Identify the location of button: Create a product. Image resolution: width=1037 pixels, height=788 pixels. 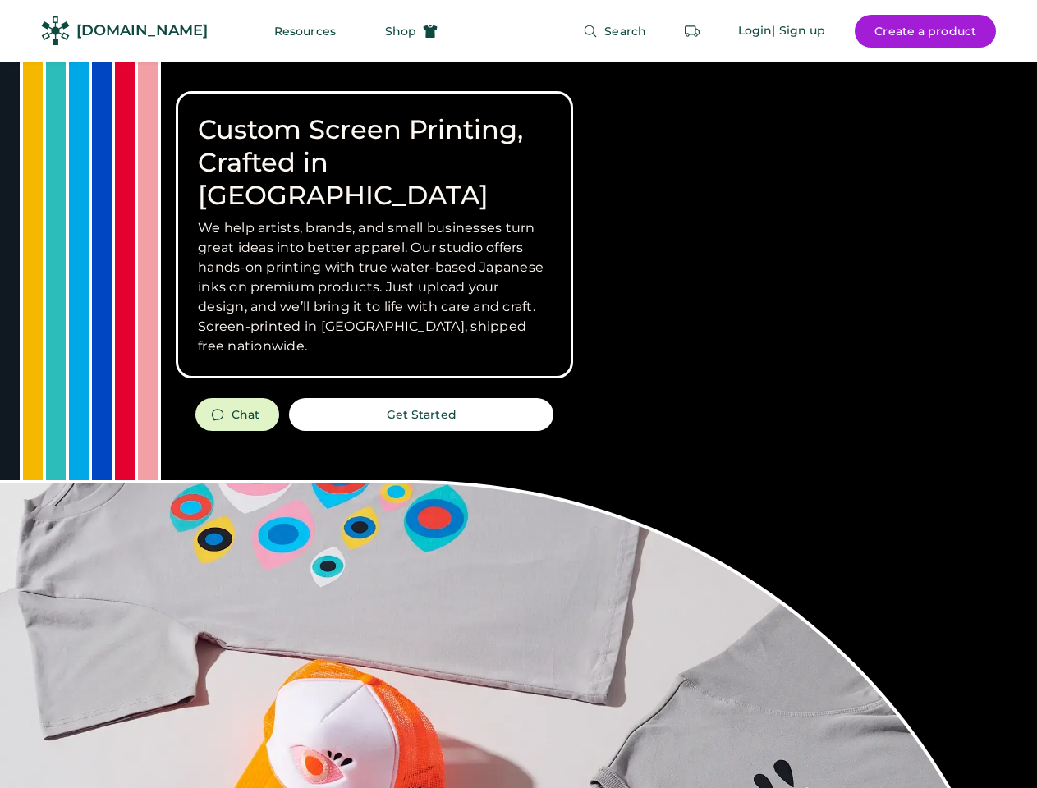
(925, 31).